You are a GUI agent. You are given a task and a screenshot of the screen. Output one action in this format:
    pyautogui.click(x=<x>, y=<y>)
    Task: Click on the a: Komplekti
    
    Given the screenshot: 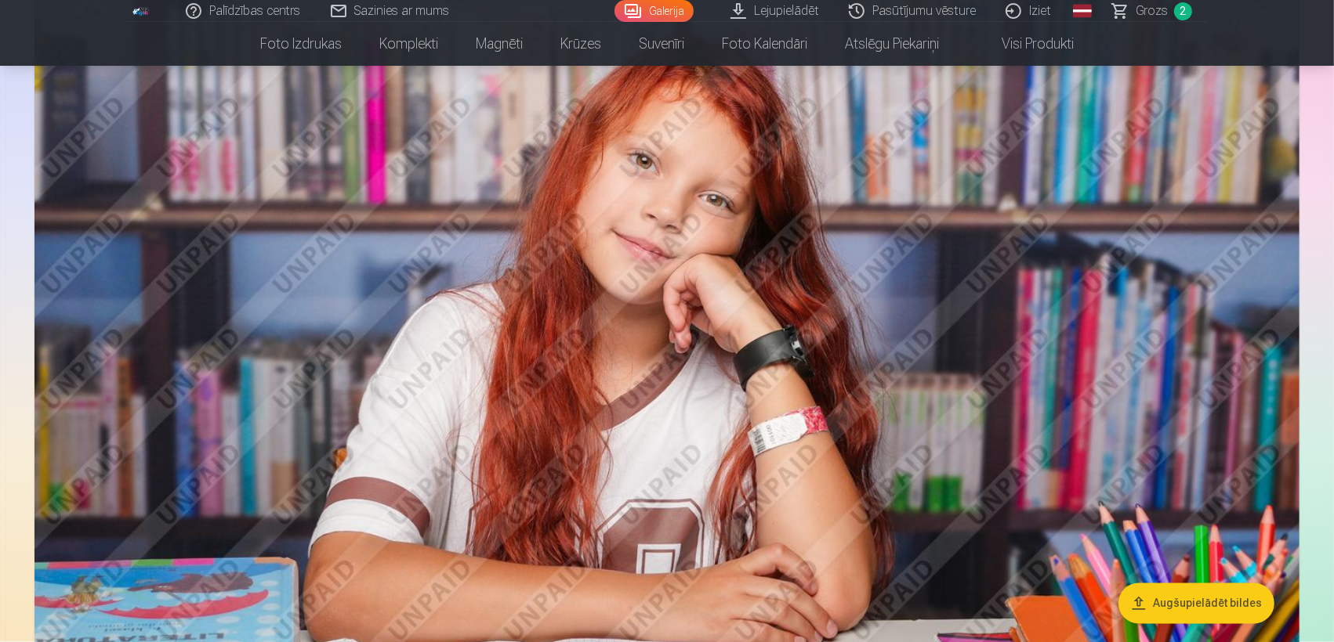 What is the action you would take?
    pyautogui.click(x=408, y=44)
    